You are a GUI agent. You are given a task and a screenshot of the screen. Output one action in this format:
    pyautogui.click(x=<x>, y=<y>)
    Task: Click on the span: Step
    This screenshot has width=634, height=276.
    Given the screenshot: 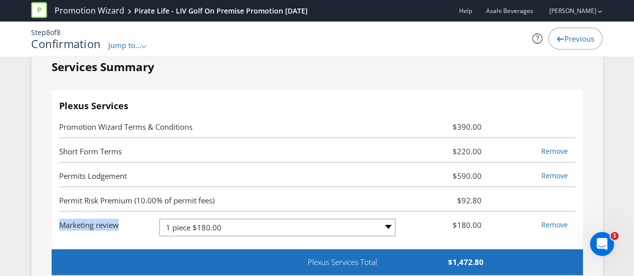 What is the action you would take?
    pyautogui.click(x=39, y=32)
    